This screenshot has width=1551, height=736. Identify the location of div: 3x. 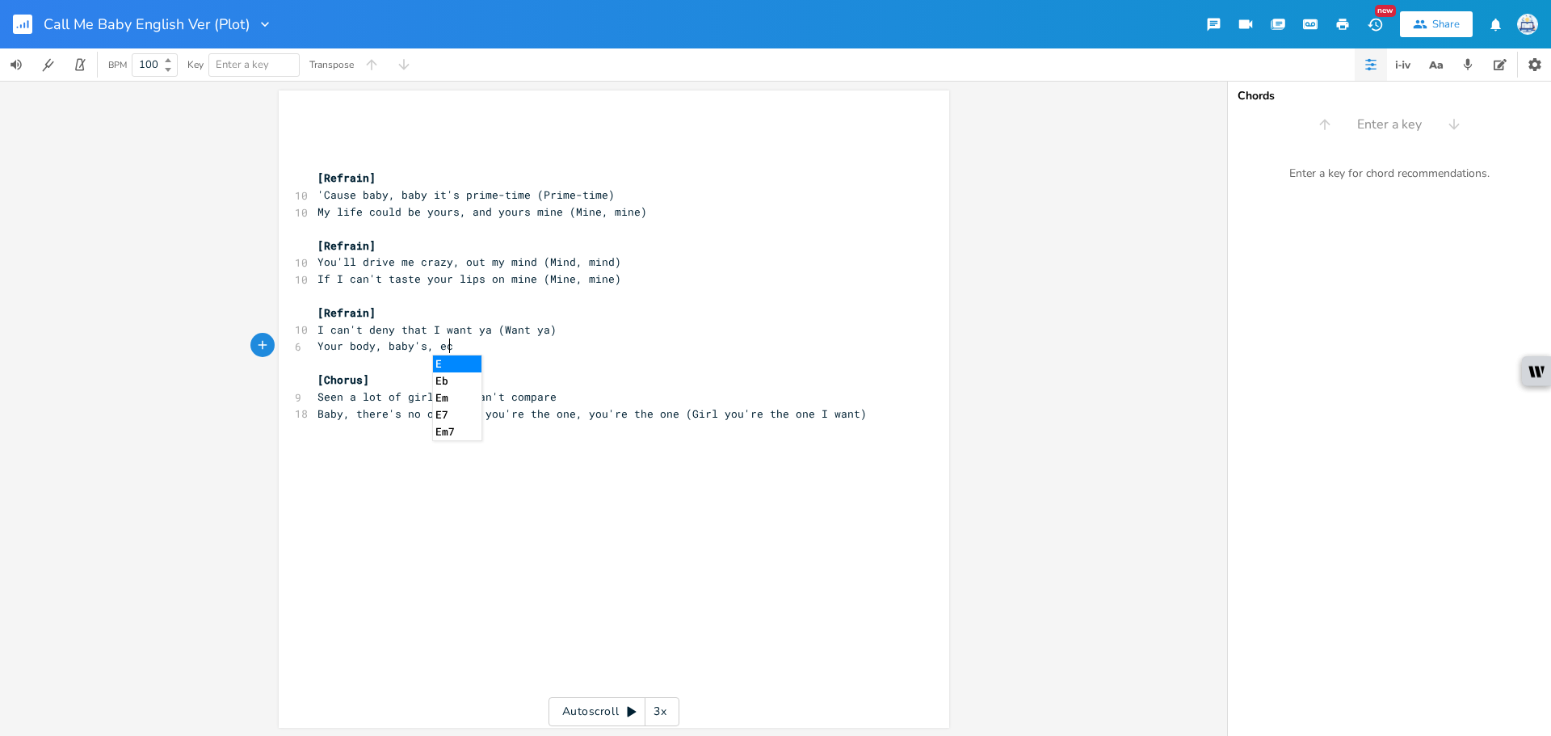
(660, 712).